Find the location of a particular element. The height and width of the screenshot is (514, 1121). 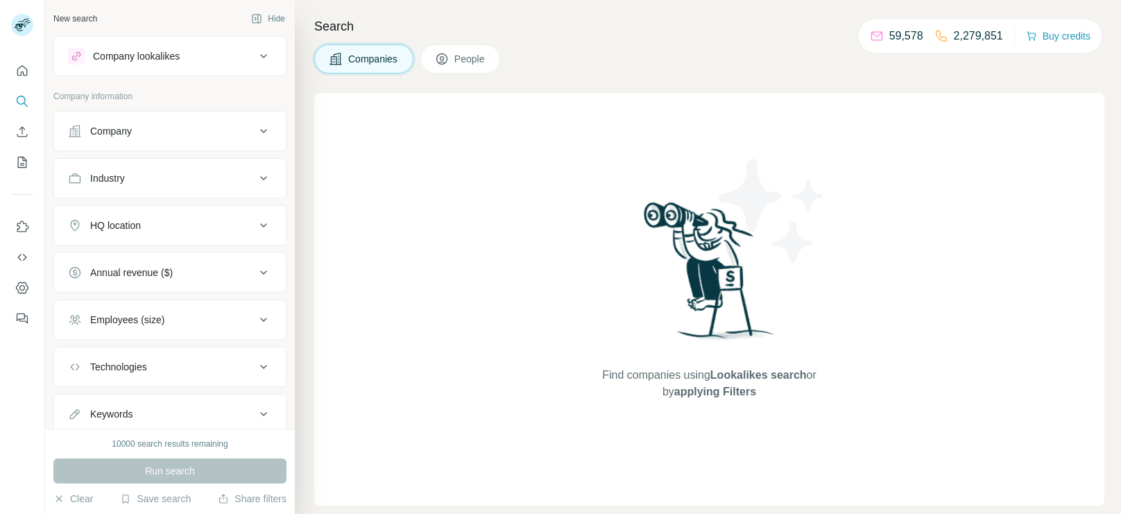

button: Industry is located at coordinates (170, 178).